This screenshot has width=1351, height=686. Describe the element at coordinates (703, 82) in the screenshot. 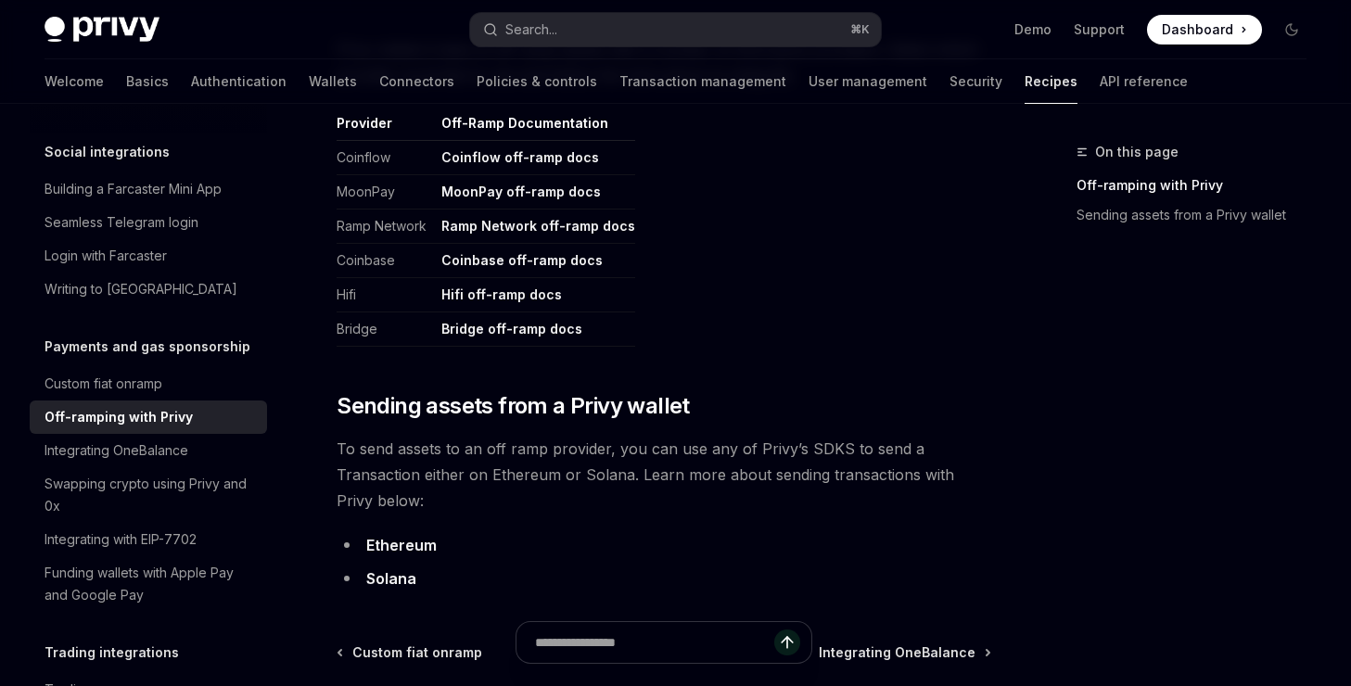

I see `a: Transaction management` at that location.